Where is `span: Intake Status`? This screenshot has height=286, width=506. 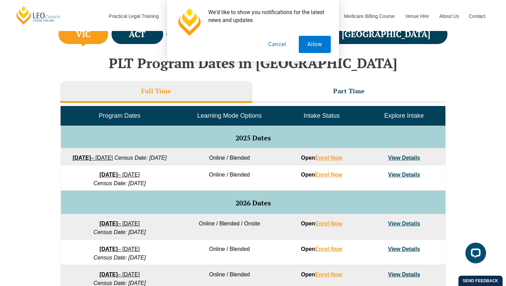
span: Intake Status is located at coordinates (322, 116).